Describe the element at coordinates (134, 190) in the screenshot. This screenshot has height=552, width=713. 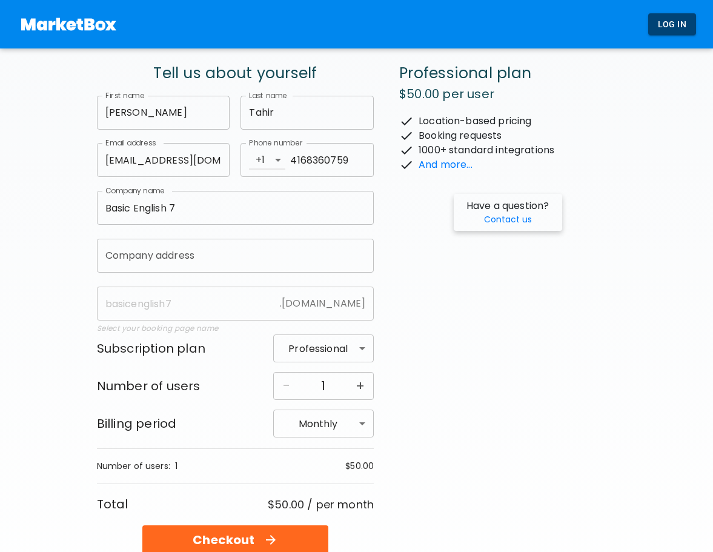
I see `label: Company name` at that location.